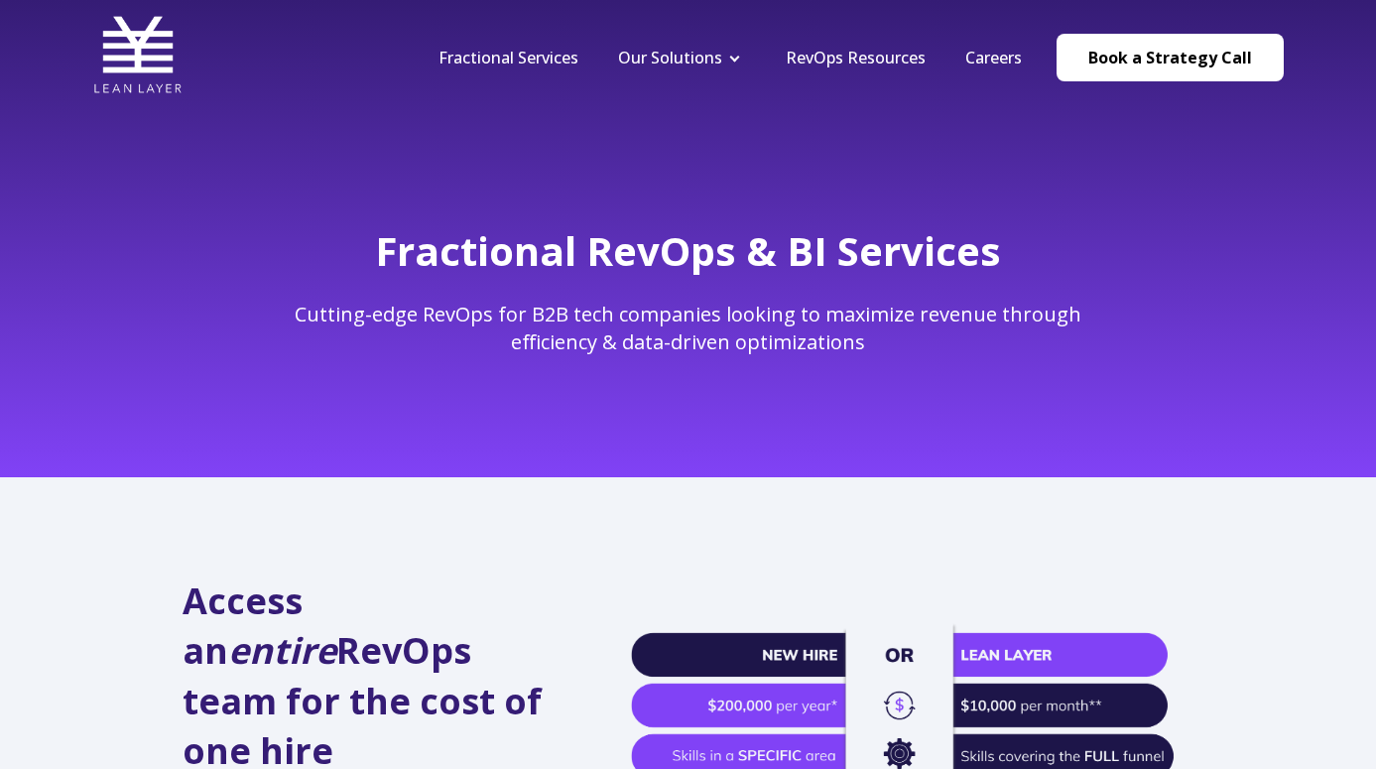 This screenshot has height=769, width=1376. Describe the element at coordinates (1170, 58) in the screenshot. I see `a: Book a Strategy Call` at that location.